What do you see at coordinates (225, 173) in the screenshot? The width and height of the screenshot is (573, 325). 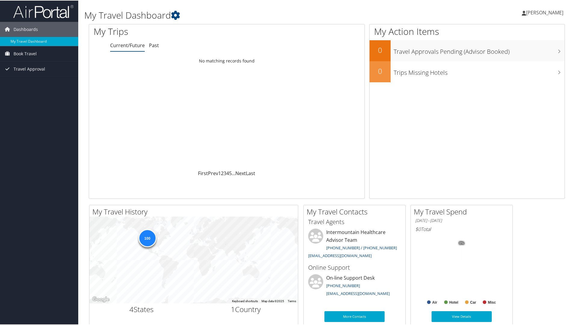 I see `a: 3` at bounding box center [225, 173].